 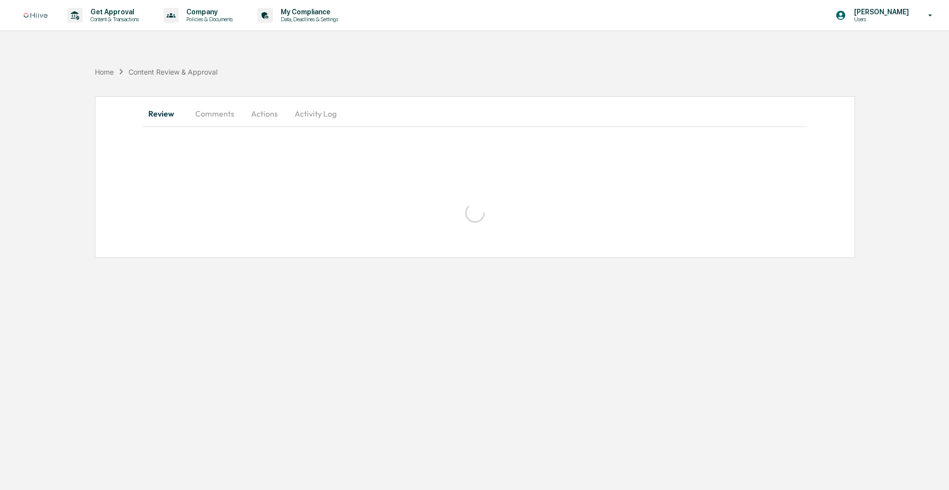 What do you see at coordinates (113, 12) in the screenshot?
I see `p: Get Approval` at bounding box center [113, 12].